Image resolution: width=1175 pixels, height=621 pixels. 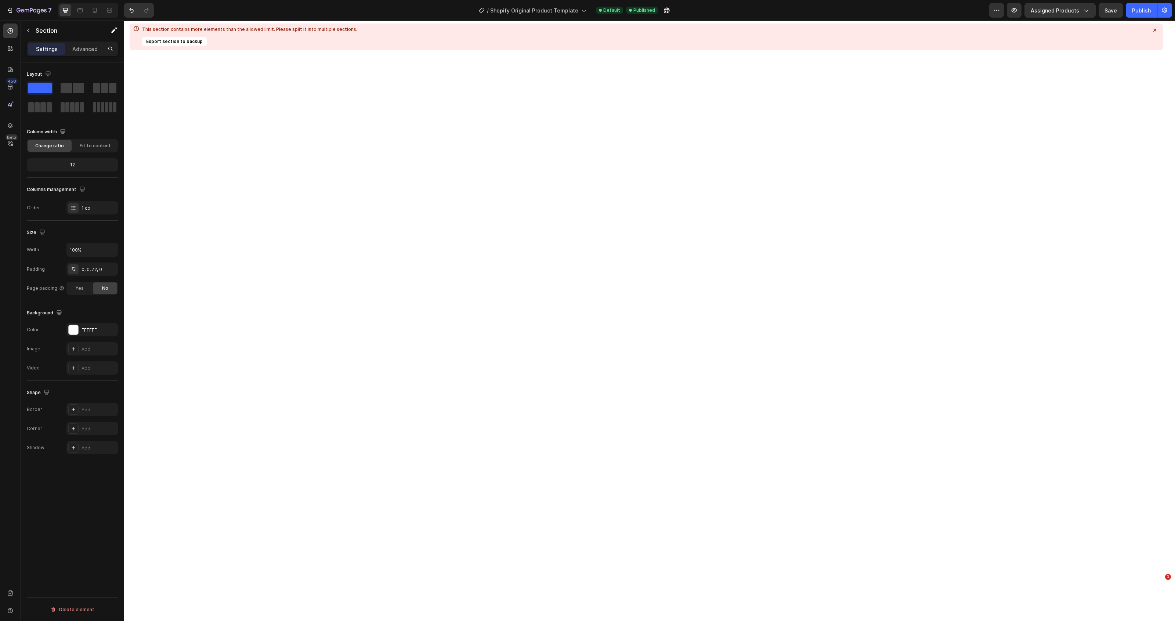 I want to click on div: Publish, so click(x=1141, y=10).